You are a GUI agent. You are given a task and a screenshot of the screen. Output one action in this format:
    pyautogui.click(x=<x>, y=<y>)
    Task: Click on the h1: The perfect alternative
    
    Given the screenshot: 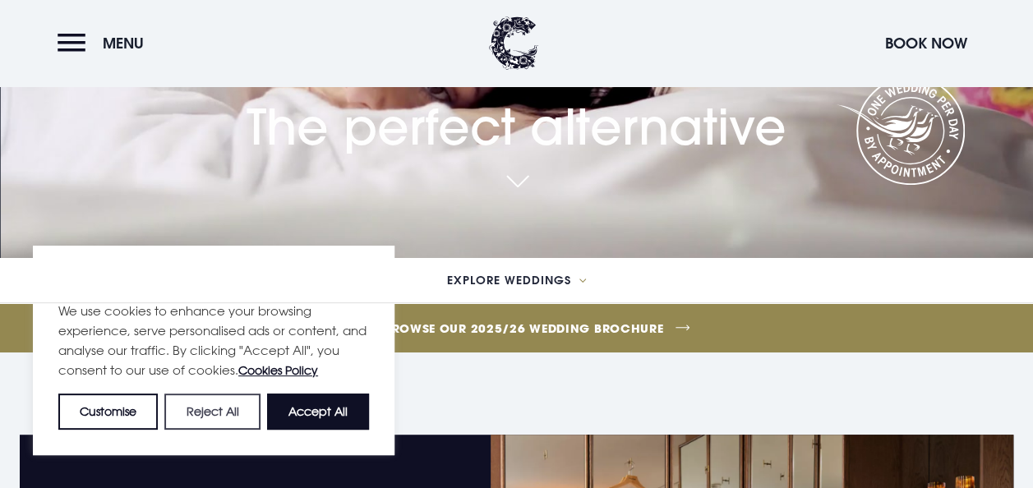 What is the action you would take?
    pyautogui.click(x=516, y=84)
    